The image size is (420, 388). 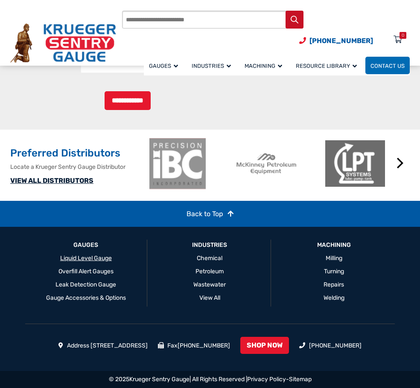 What do you see at coordinates (63, 43) in the screenshot?
I see `img: Krueger Sentry Gauge` at bounding box center [63, 43].